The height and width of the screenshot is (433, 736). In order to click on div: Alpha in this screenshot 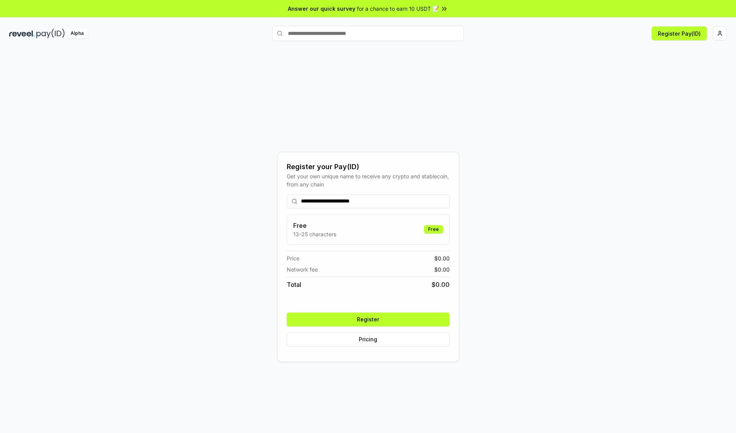, I will do `click(77, 33)`.